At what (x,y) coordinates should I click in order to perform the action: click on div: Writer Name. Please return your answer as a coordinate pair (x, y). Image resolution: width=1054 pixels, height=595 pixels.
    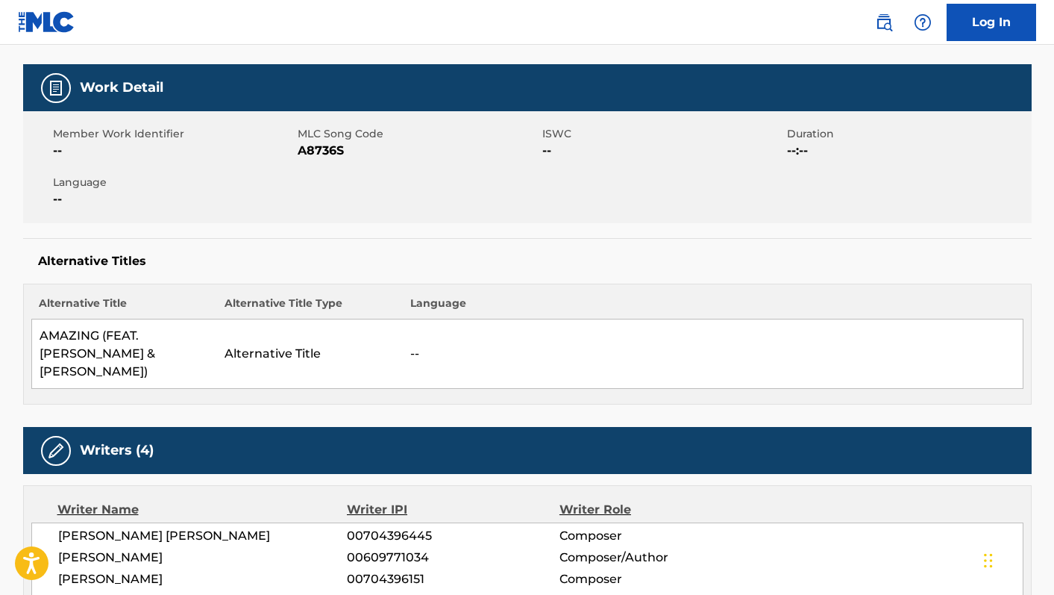
    Looking at the image, I should click on (202, 510).